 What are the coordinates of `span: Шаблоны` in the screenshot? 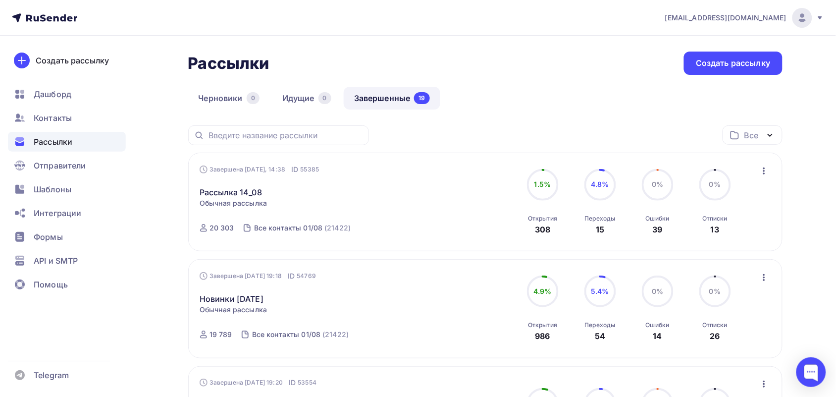 It's located at (53, 189).